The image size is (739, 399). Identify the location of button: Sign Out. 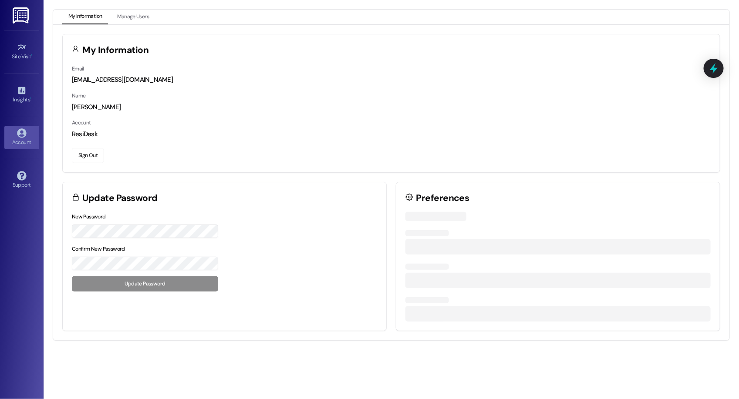
(88, 156).